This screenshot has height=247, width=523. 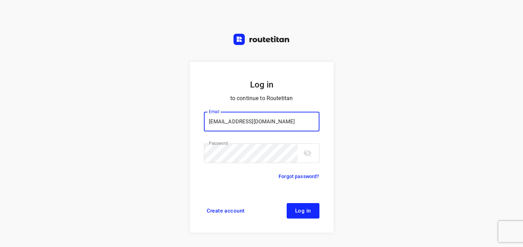 What do you see at coordinates (299, 177) in the screenshot?
I see `a: Forgot password?` at bounding box center [299, 177].